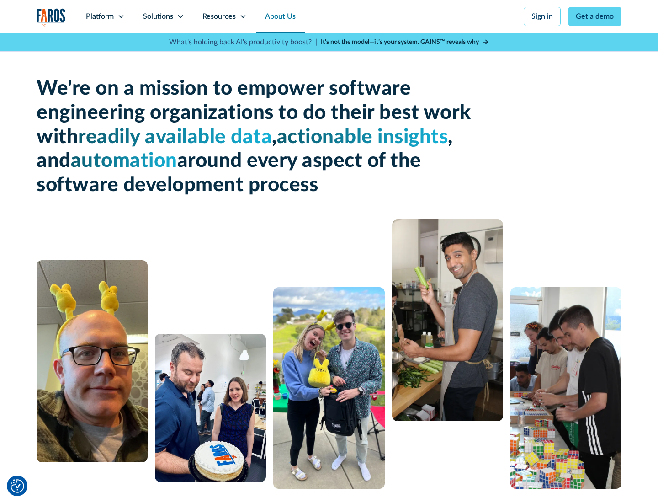  What do you see at coordinates (219, 16) in the screenshot?
I see `div: Resources` at bounding box center [219, 16].